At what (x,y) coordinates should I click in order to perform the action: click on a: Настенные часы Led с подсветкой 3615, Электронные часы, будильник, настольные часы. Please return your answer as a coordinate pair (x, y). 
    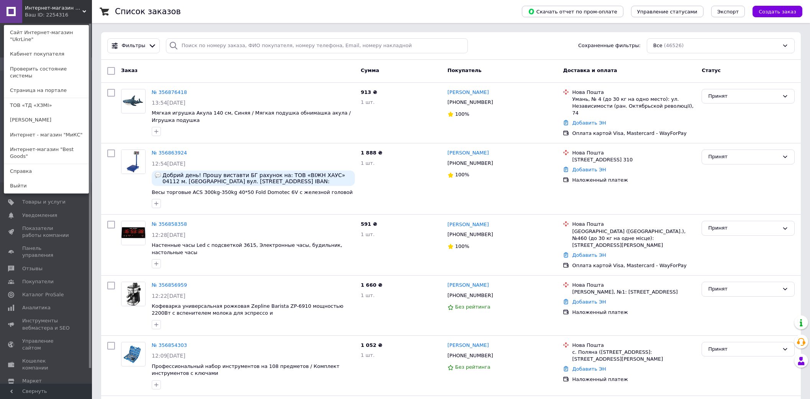
    Looking at the image, I should click on (247, 249).